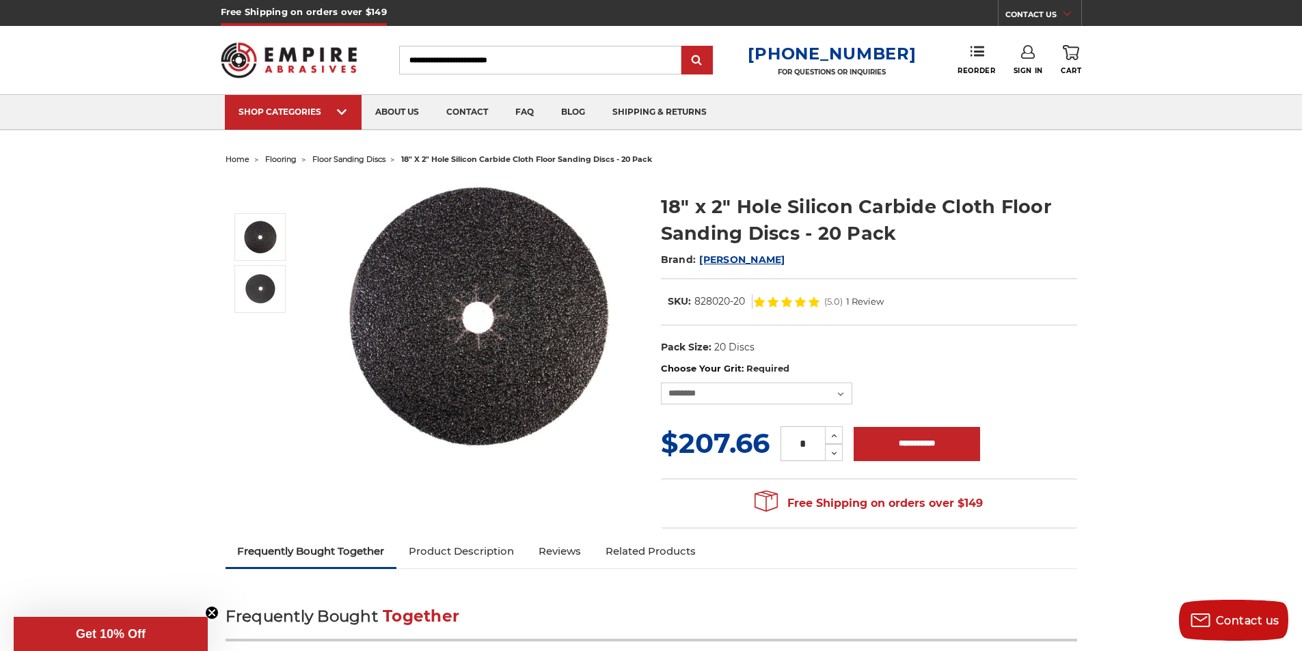 The image size is (1302, 651). Describe the element at coordinates (301, 616) in the screenshot. I see `span: Frequently Bought` at that location.